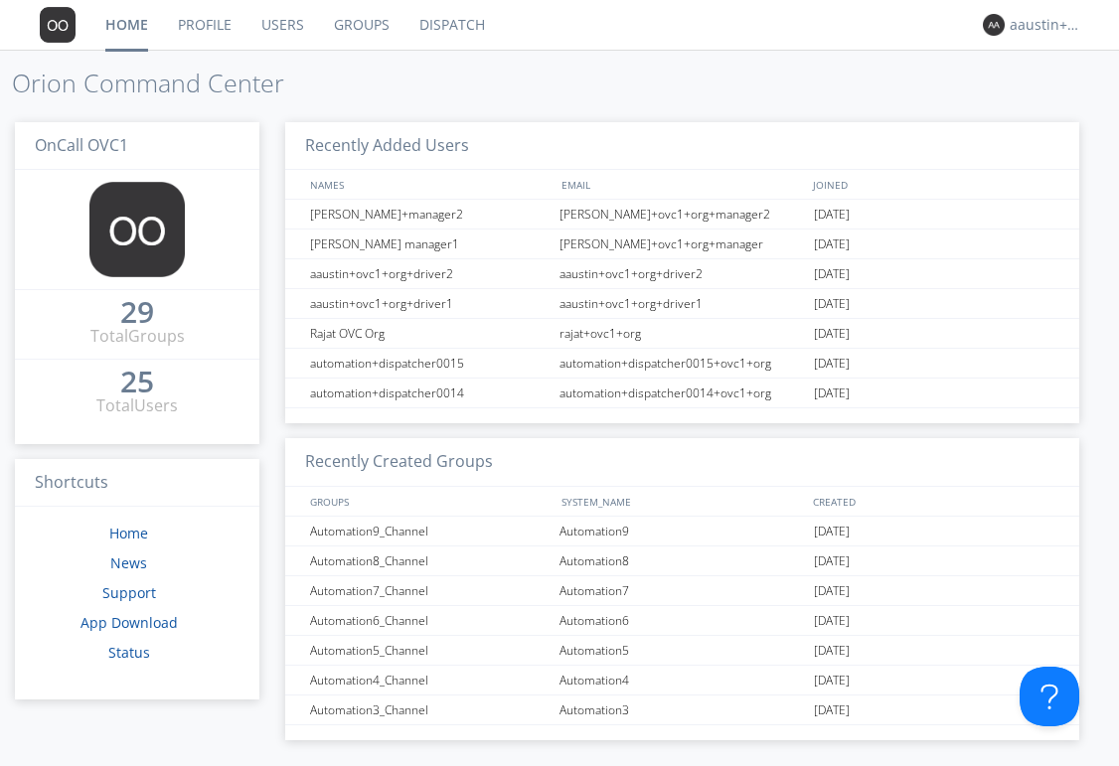 Image resolution: width=1119 pixels, height=766 pixels. Describe the element at coordinates (128, 532) in the screenshot. I see `a: Home` at that location.